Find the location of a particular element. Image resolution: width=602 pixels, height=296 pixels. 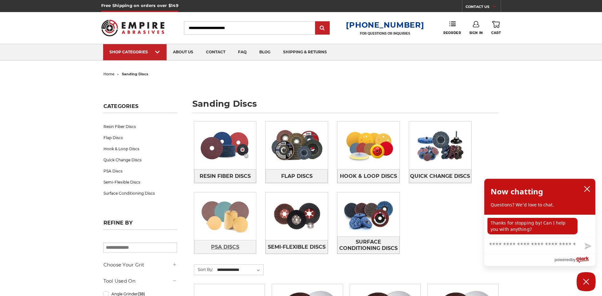

span: home is located at coordinates (109, 74).